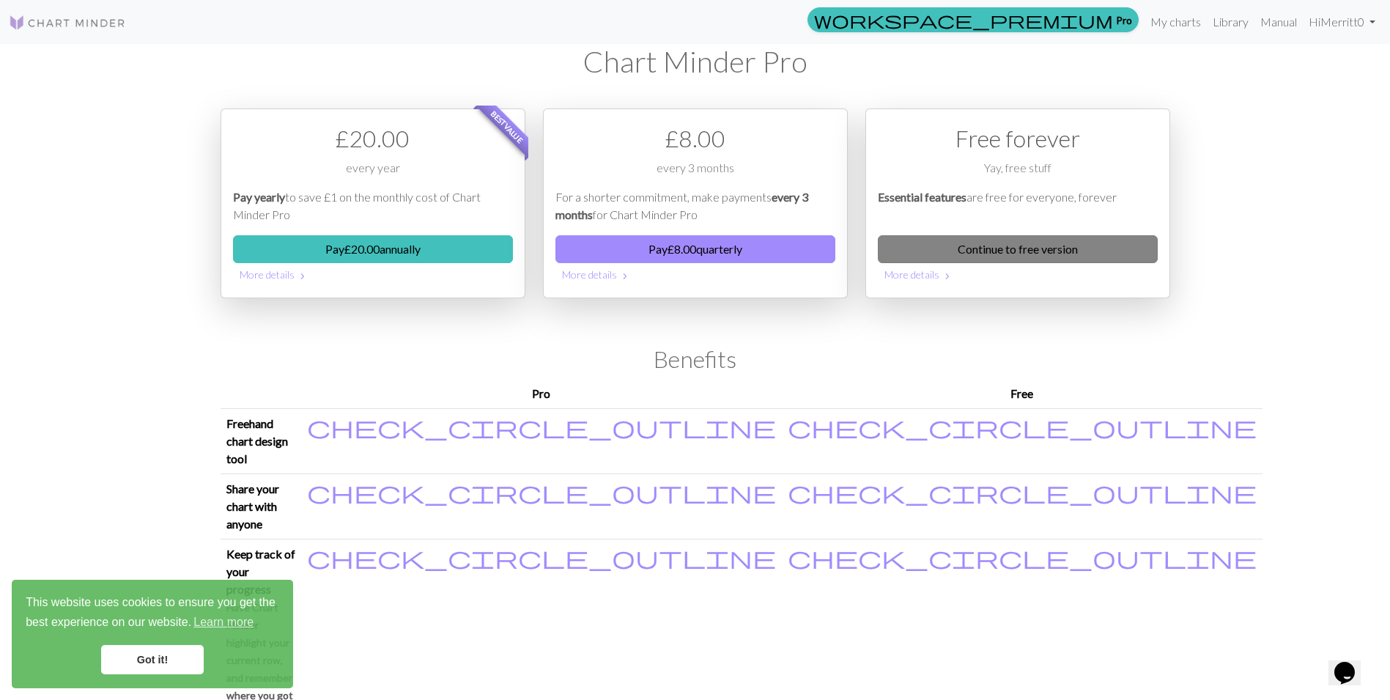 The image size is (1390, 700). I want to click on a: learn more about cookies, so click(223, 622).